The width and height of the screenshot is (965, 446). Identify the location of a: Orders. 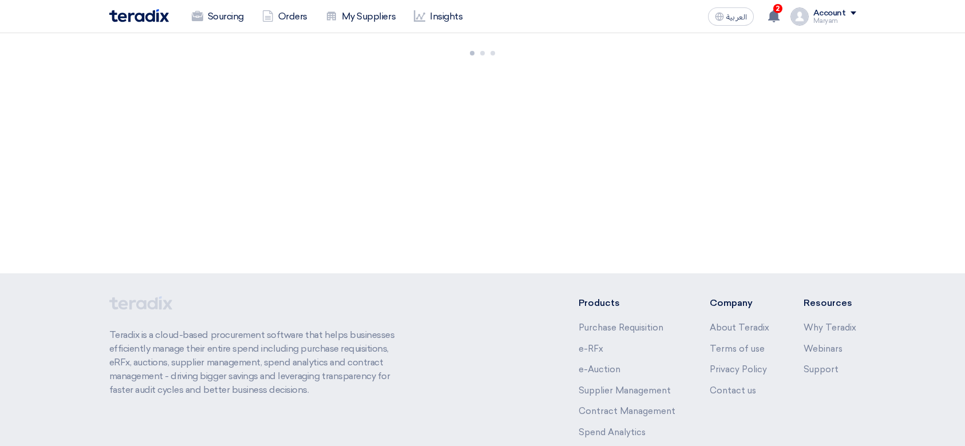
(284, 17).